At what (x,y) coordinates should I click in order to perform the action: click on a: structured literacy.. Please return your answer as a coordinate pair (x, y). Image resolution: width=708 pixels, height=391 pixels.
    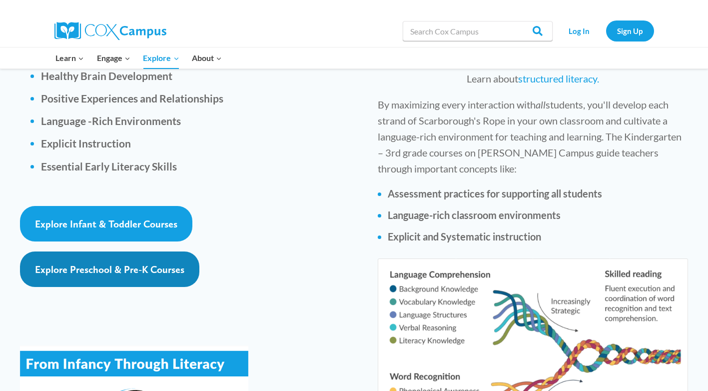
    Looking at the image, I should click on (559, 78).